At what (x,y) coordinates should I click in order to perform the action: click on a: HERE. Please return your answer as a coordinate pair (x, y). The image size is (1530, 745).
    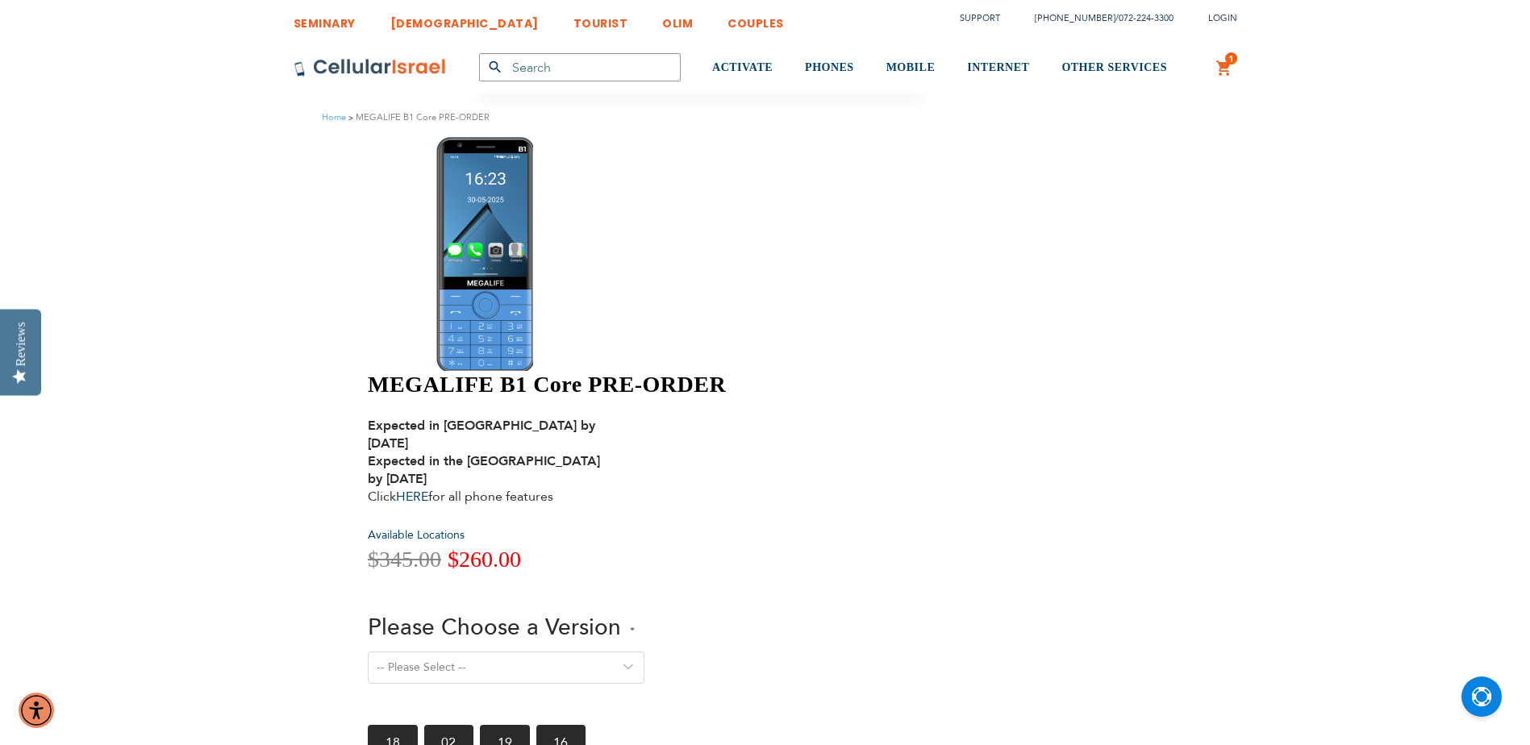
    Looking at the image, I should click on (412, 497).